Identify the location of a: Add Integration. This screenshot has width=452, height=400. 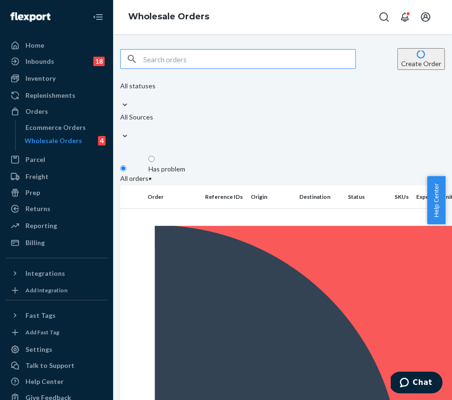
(57, 290).